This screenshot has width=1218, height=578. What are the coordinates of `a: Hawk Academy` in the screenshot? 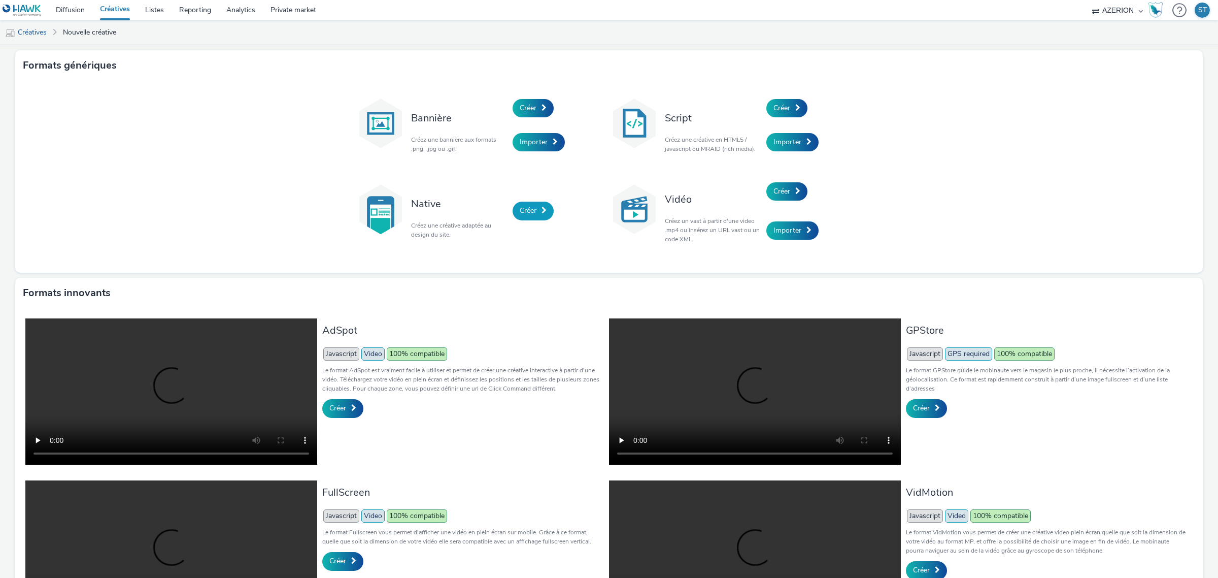 It's located at (1158, 10).